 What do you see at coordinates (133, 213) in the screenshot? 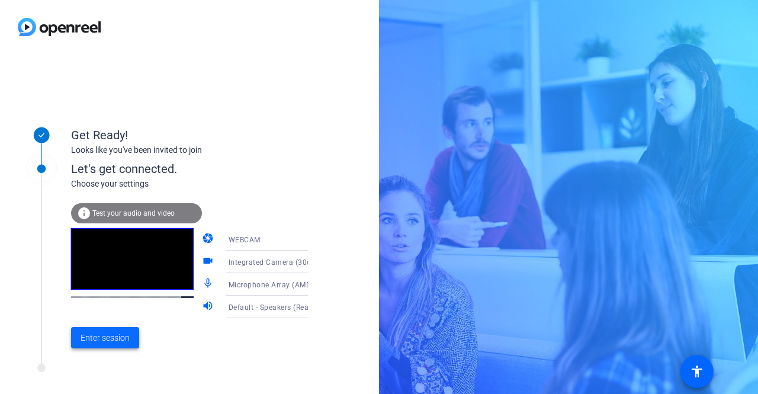
I see `span: Test your audio and video` at bounding box center [133, 213].